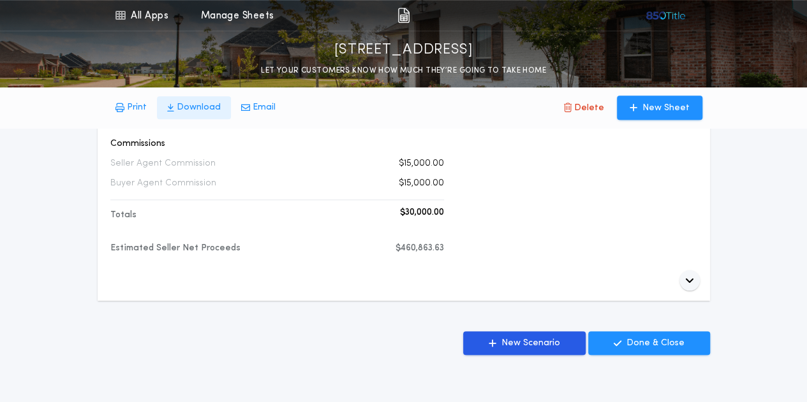 This screenshot has height=402, width=807. Describe the element at coordinates (175, 249) in the screenshot. I see `p: Estimated Seller Net Proceeds` at that location.